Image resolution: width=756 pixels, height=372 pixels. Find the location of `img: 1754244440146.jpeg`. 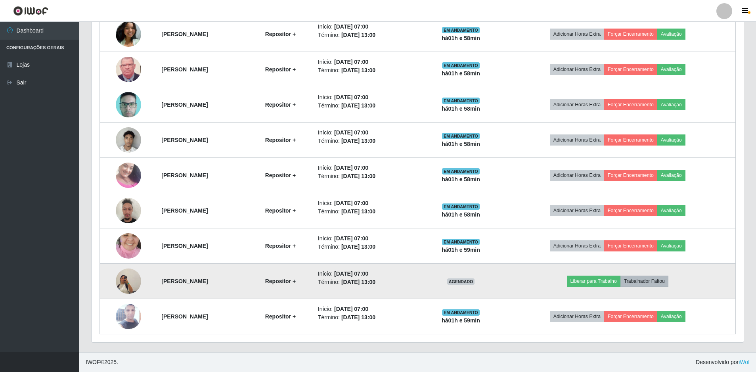

img: 1754244440146.jpeg is located at coordinates (128, 281).